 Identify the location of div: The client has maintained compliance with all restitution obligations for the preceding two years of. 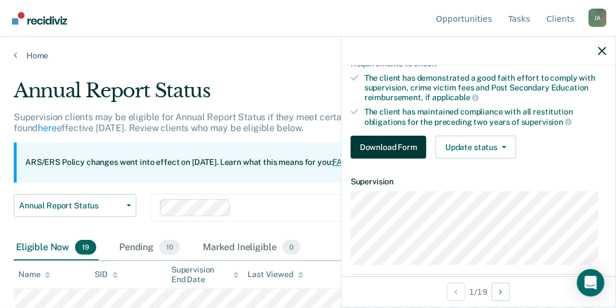
(485, 117).